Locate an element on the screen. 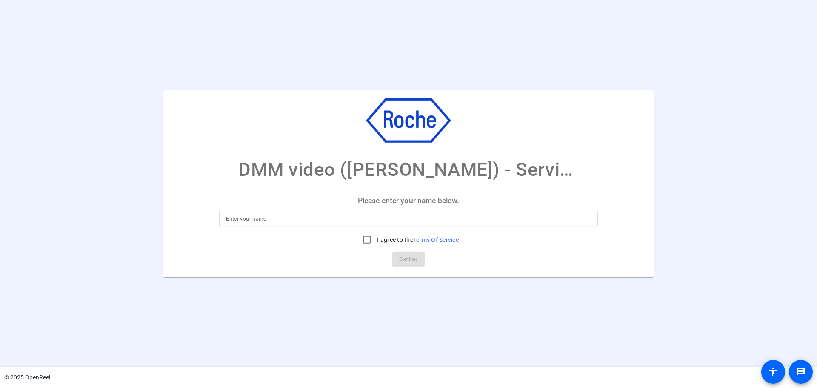 This screenshot has width=817, height=388. label: I agree to the is located at coordinates (417, 240).